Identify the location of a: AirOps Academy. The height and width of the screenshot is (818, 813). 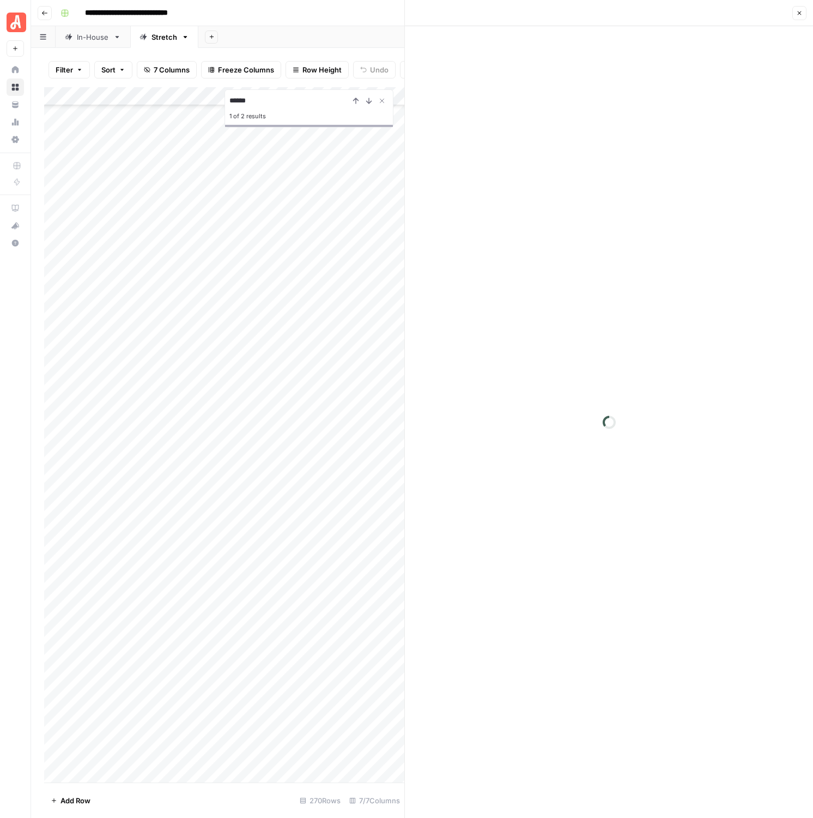
(15, 208).